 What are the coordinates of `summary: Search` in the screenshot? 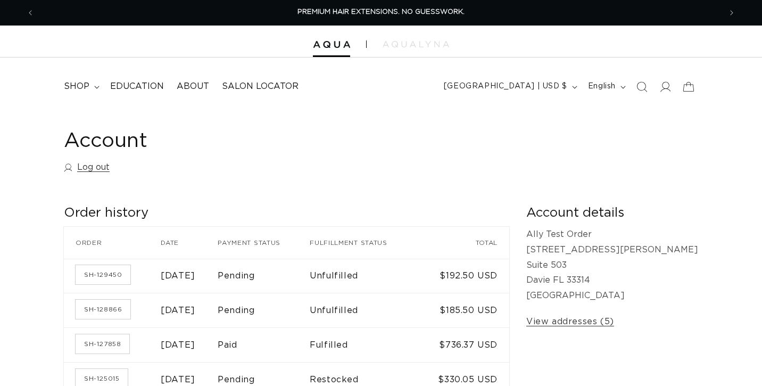 It's located at (642, 87).